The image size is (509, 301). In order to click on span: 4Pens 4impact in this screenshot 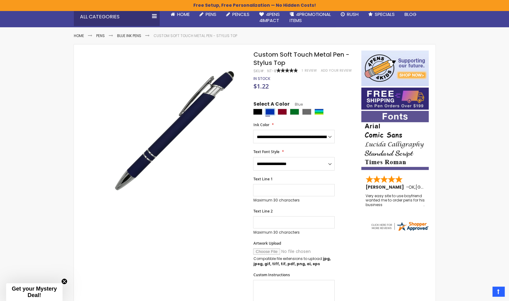, I will do `click(269, 17)`.